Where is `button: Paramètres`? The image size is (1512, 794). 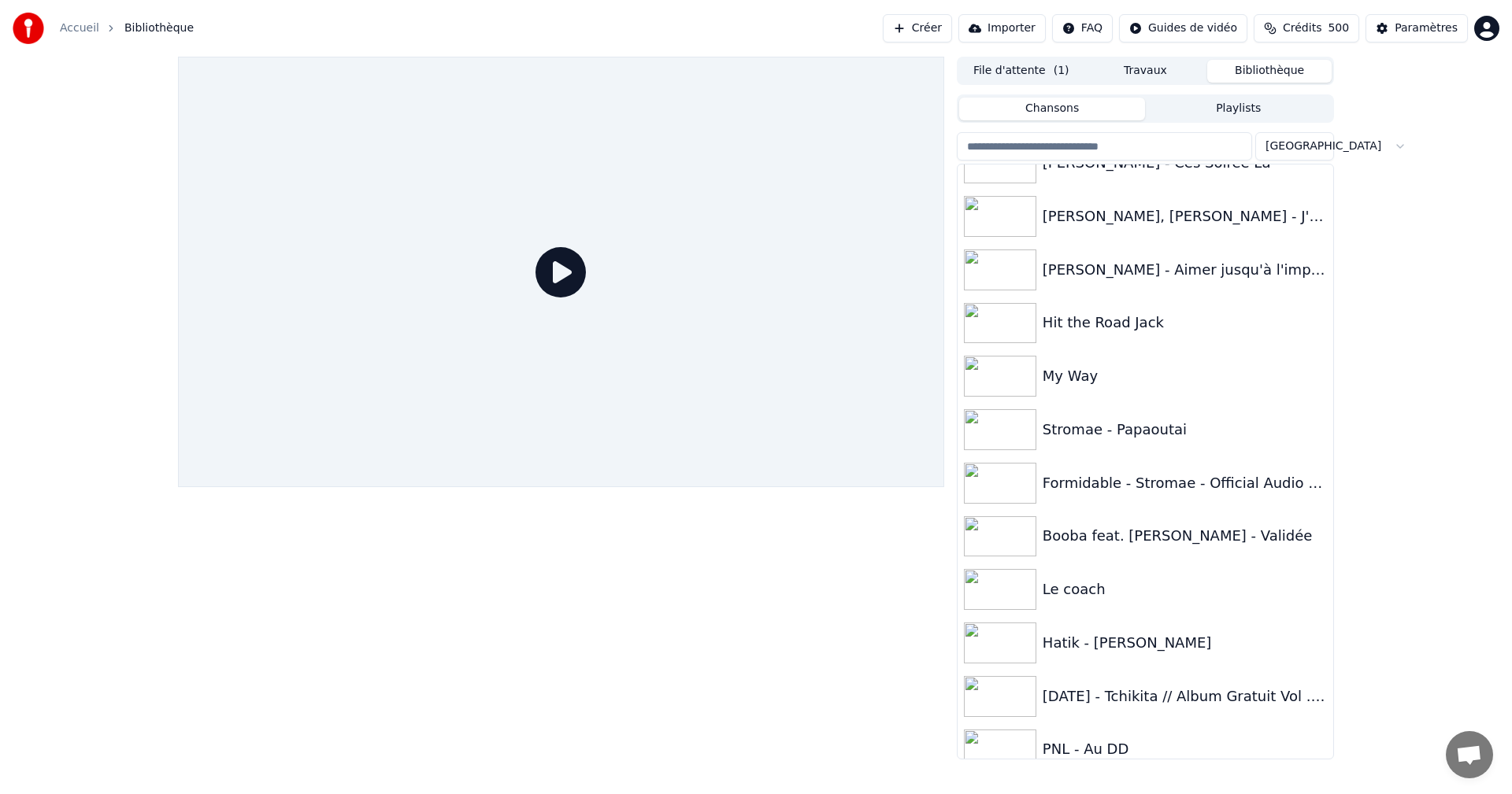 button: Paramètres is located at coordinates (1417, 29).